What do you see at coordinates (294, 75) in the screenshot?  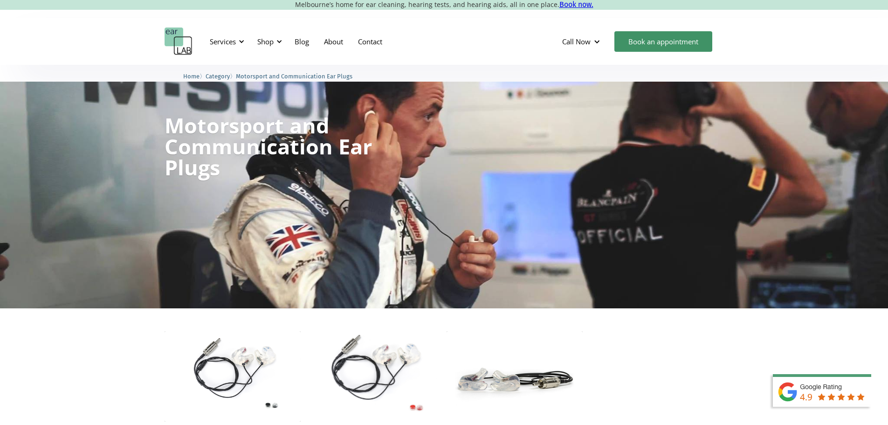 I see `a: Motorsport and Communication Ear Plugs` at bounding box center [294, 75].